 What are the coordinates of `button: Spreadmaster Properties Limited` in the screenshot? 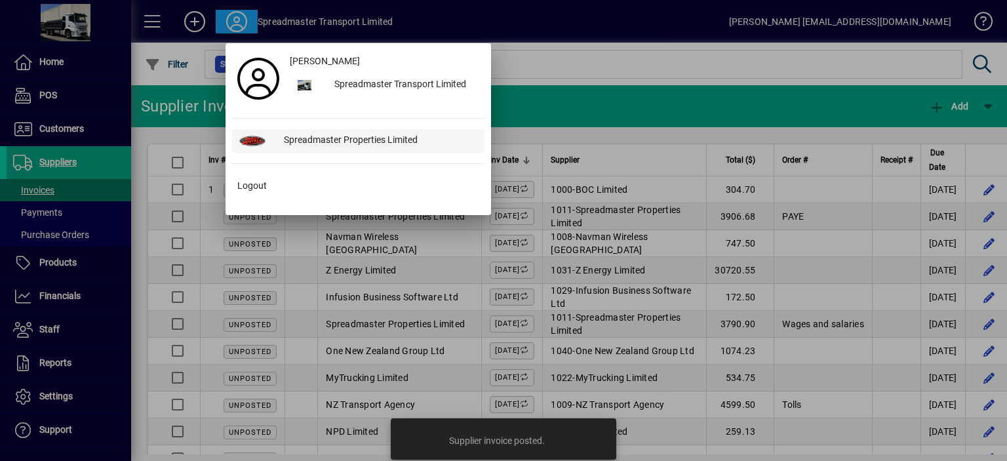 It's located at (358, 141).